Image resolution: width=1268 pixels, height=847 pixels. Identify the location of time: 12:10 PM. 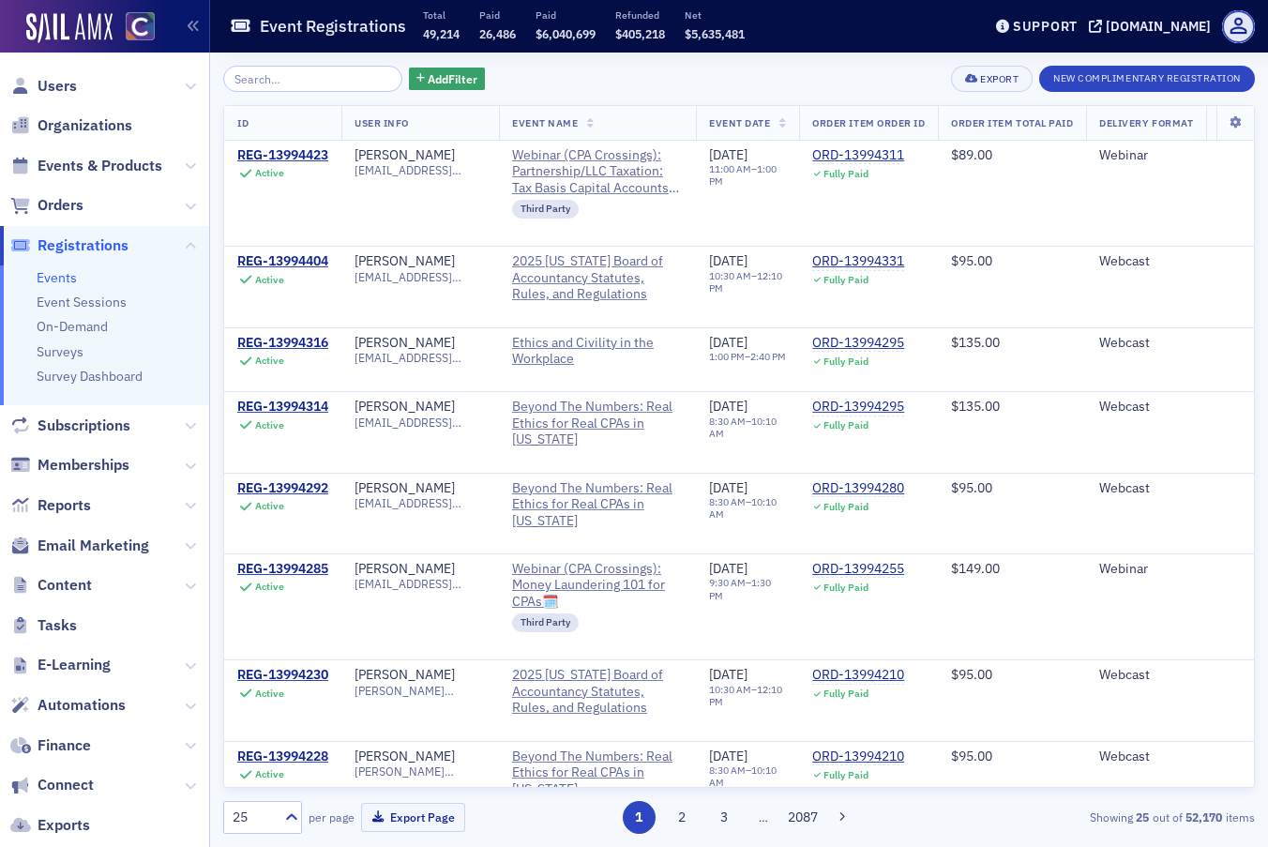
(746, 695).